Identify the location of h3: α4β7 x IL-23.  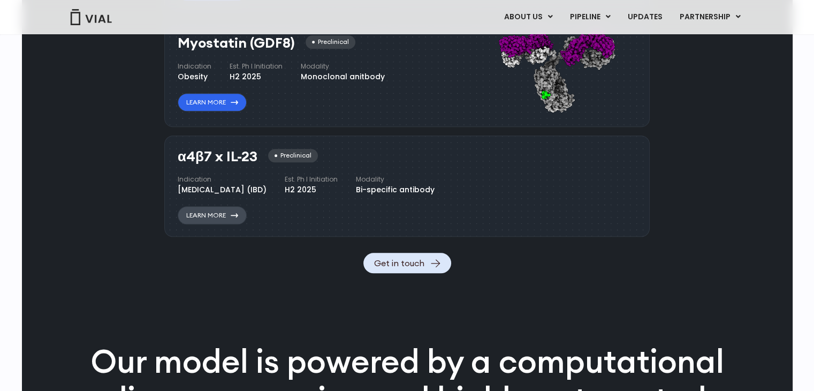
(217, 156).